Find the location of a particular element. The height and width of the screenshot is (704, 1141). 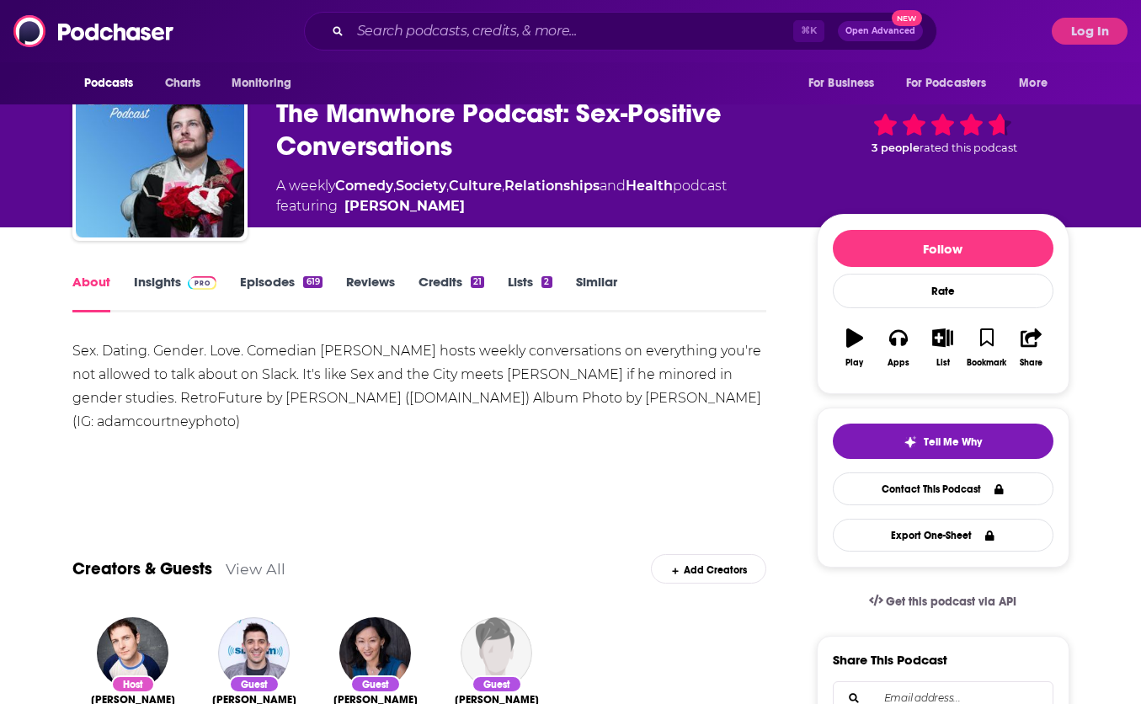

a: Relationships is located at coordinates (552, 185).